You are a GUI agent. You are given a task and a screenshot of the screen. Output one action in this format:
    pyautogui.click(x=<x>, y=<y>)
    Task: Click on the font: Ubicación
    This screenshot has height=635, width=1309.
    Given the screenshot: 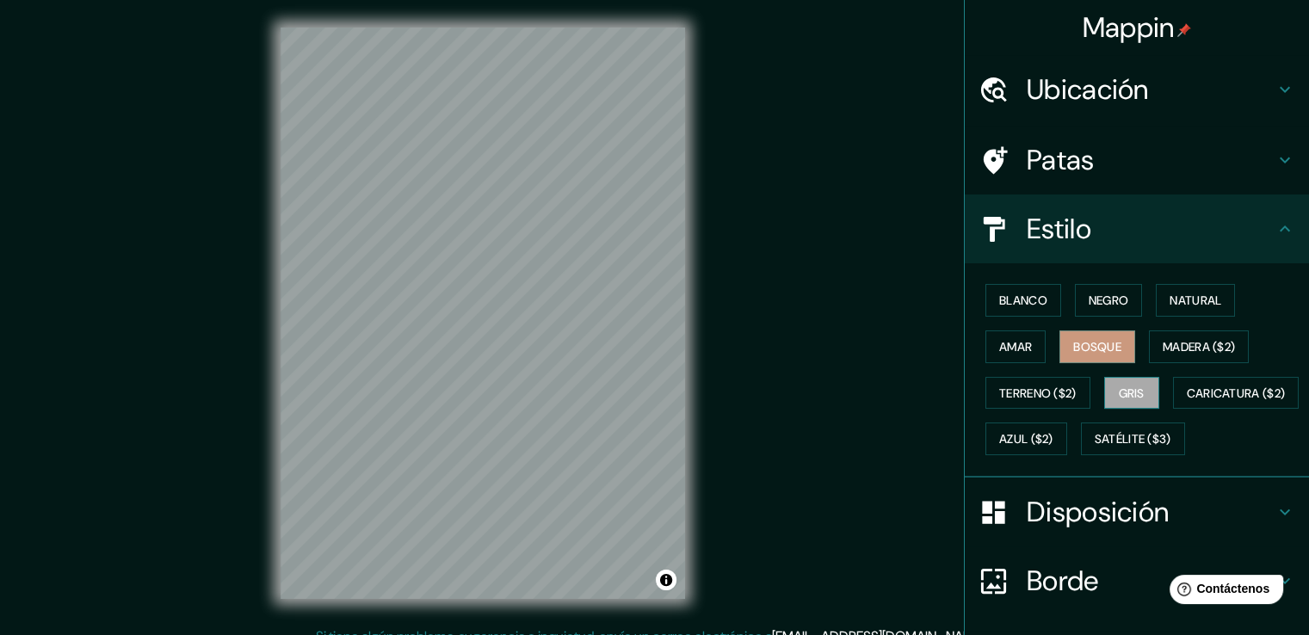 What is the action you would take?
    pyautogui.click(x=1087, y=89)
    